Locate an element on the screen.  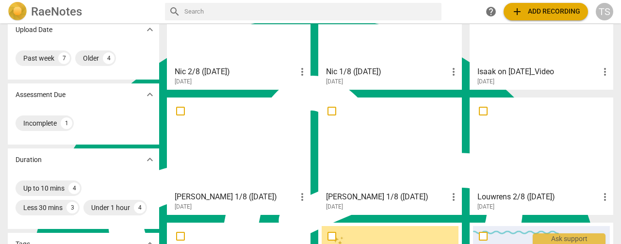
span: help is located at coordinates (491, 12).